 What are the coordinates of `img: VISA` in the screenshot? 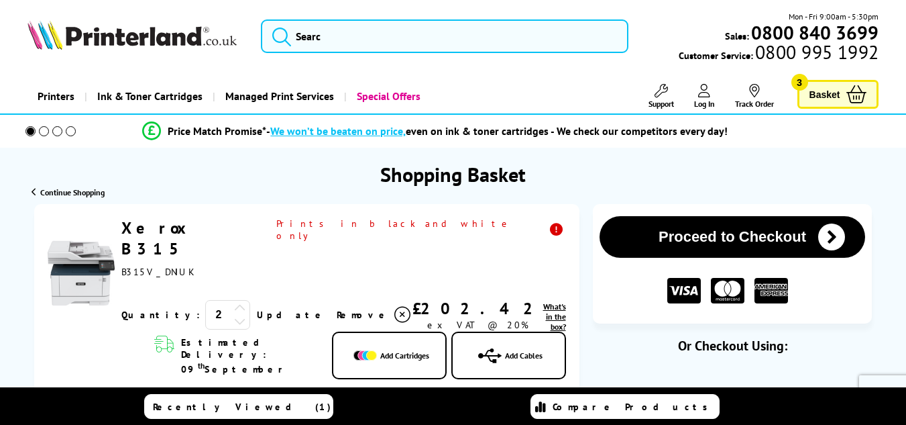 It's located at (684, 291).